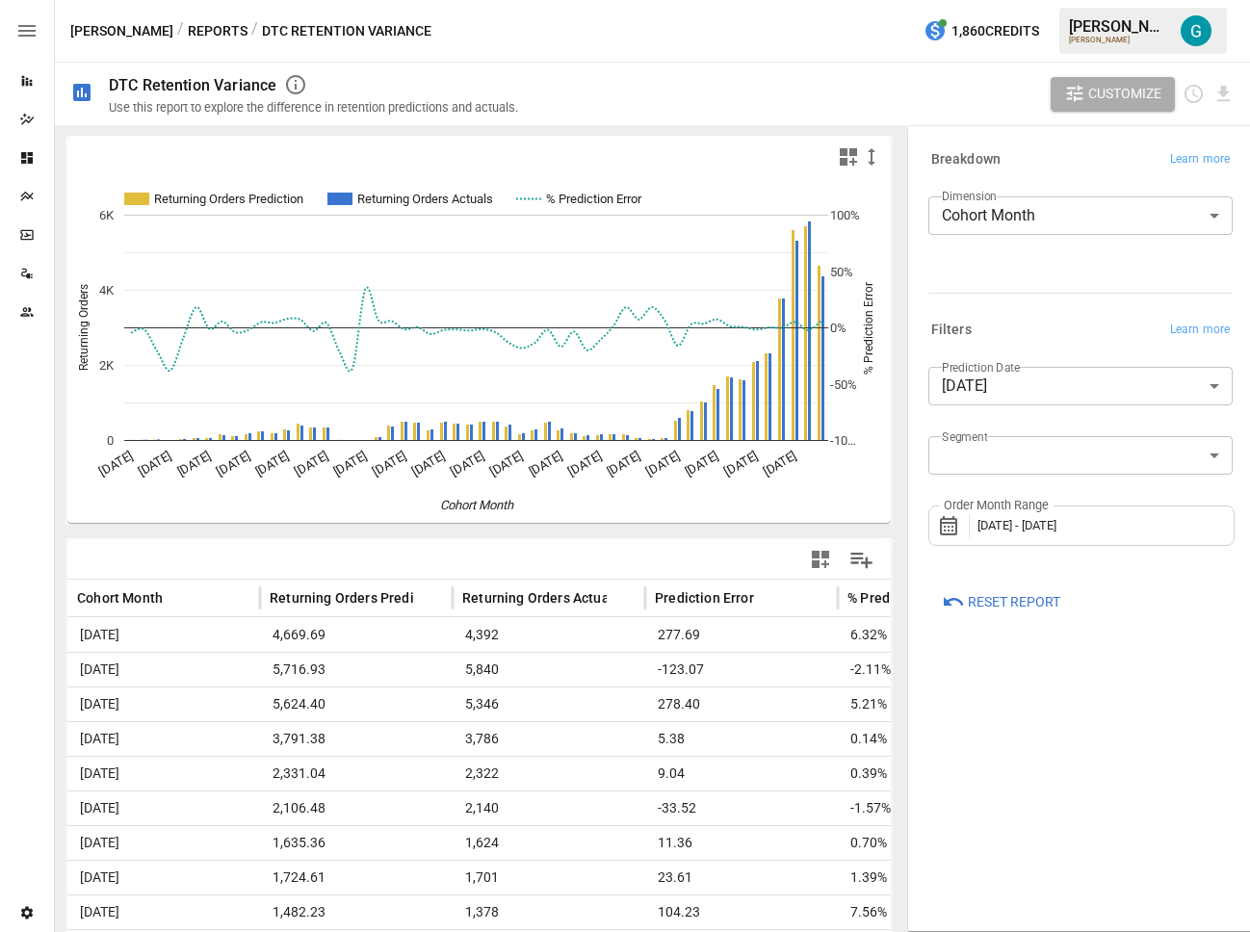  What do you see at coordinates (482, 808) in the screenshot?
I see `span: 2,140` at bounding box center [482, 808].